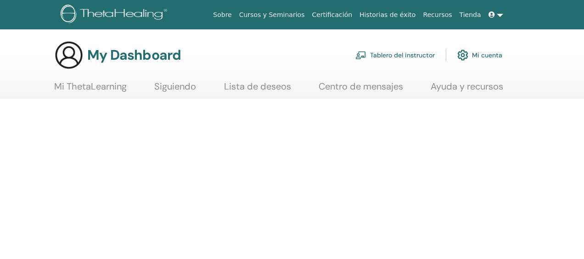 This screenshot has height=259, width=584. I want to click on a: Tienda, so click(470, 15).